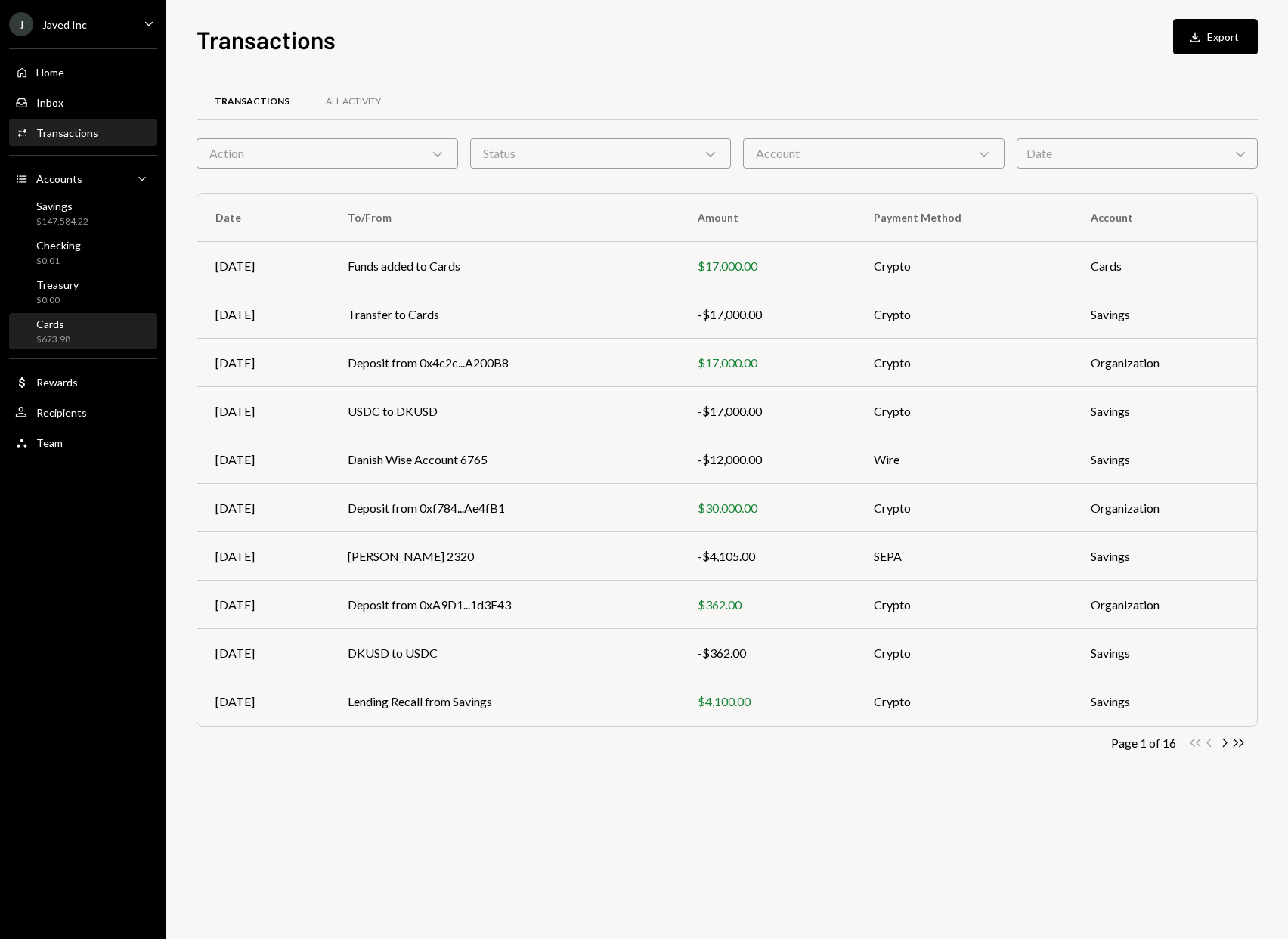  Describe the element at coordinates (964, 218) in the screenshot. I see `th: Payment Method` at that location.